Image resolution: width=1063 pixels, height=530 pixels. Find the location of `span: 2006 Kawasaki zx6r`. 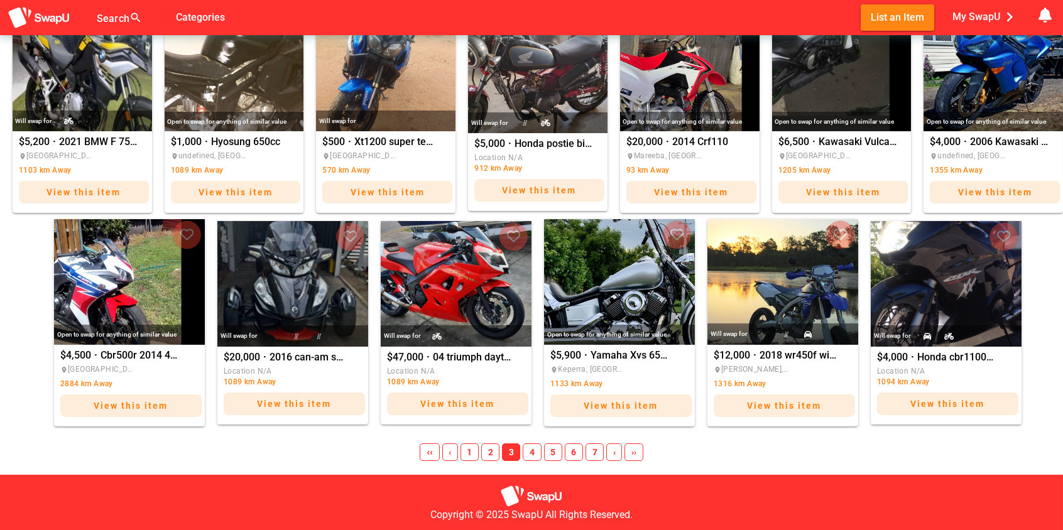

span: 2006 Kawasaki zx6r is located at coordinates (1009, 142).